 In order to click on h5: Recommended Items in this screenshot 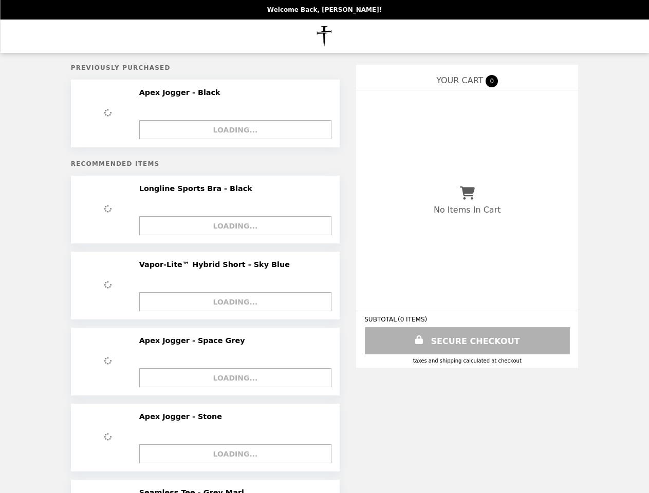, I will do `click(205, 164)`.